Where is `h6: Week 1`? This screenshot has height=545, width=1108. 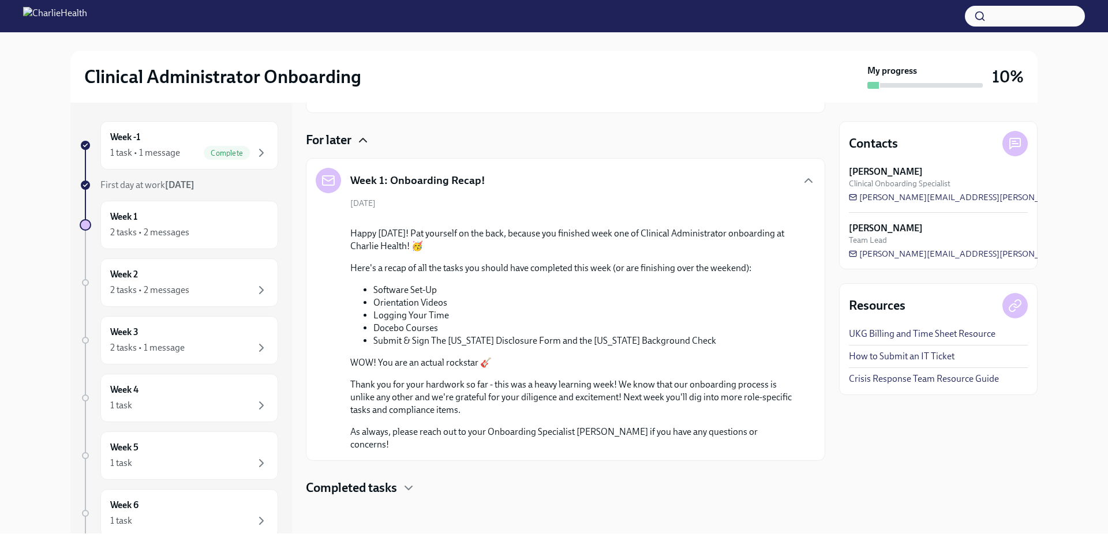 h6: Week 1 is located at coordinates (123, 217).